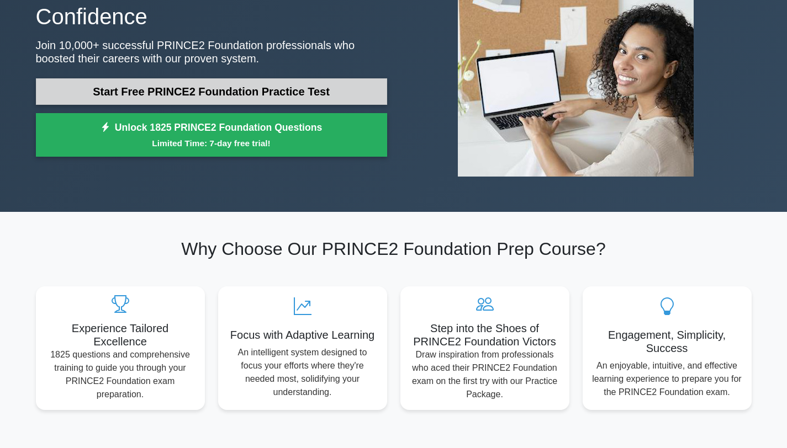  I want to click on a: Unlock 1825 PRINCE2 Foundation QuestionsLimited Time: 7-day free trial!, so click(212, 135).